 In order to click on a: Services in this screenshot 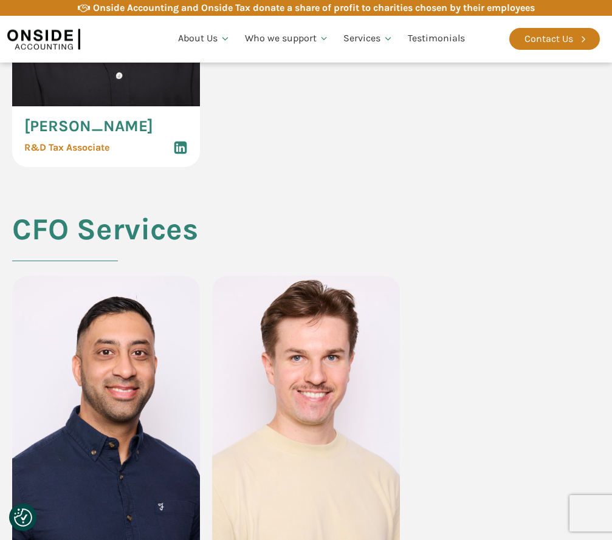, I will do `click(368, 39)`.